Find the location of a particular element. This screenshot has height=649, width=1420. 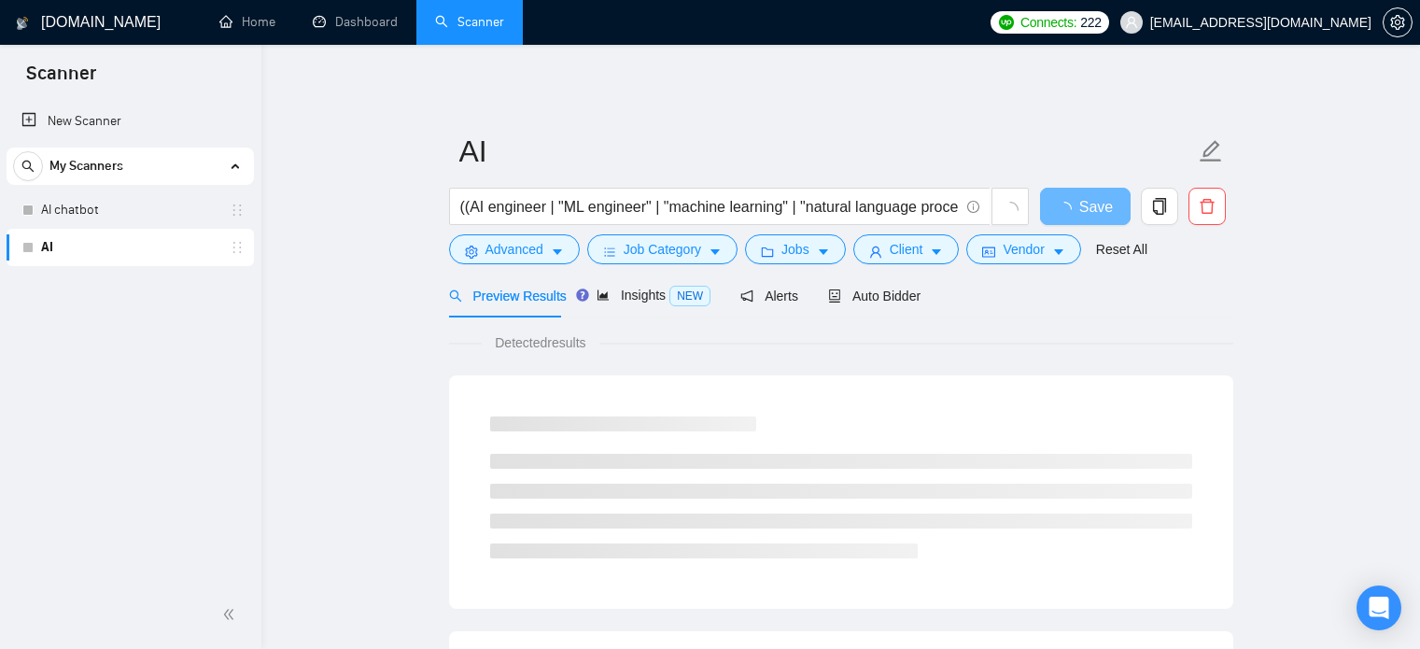

span: Insights is located at coordinates (653, 295).